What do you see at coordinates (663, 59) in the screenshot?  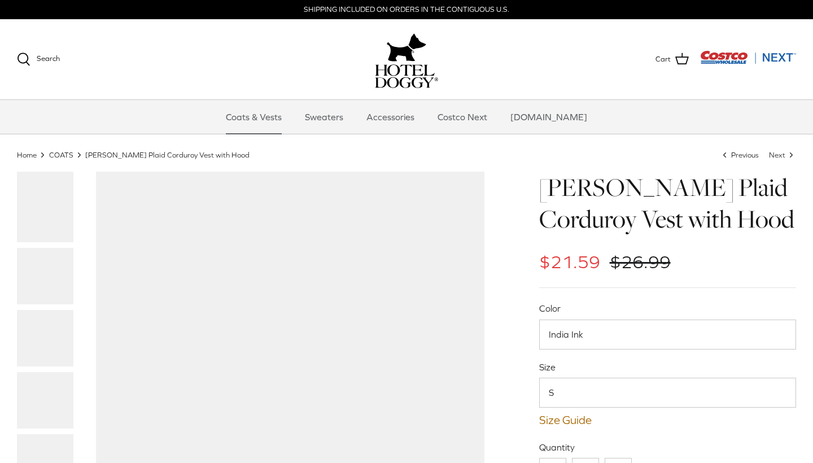 I see `span: Cart` at bounding box center [663, 59].